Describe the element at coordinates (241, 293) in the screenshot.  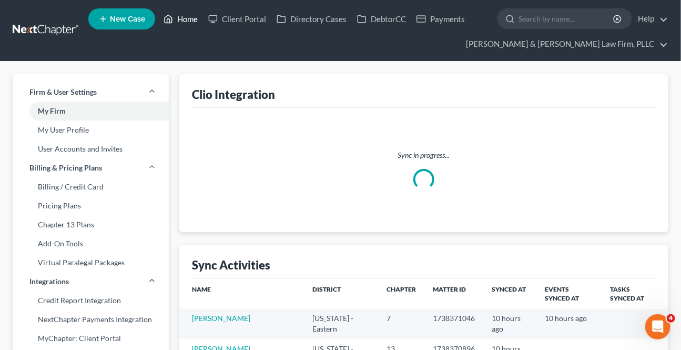
I see `th: Name` at that location.